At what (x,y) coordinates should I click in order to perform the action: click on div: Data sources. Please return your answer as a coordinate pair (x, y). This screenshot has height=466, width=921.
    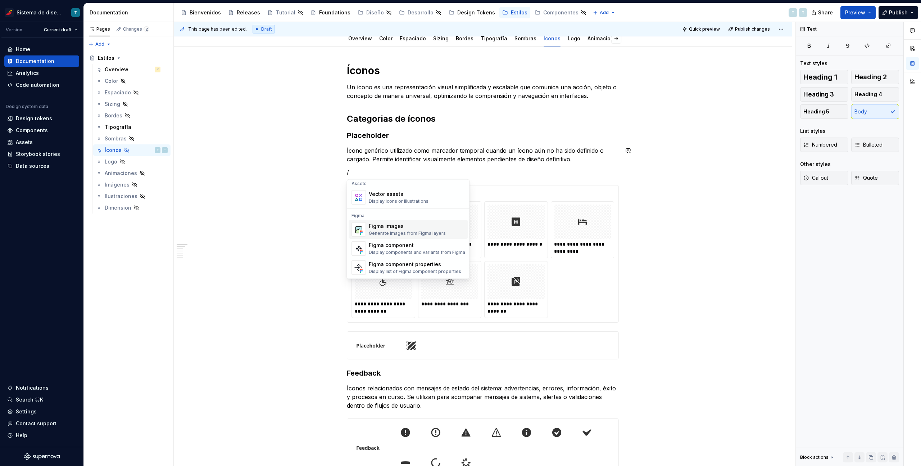
    Looking at the image, I should click on (32, 166).